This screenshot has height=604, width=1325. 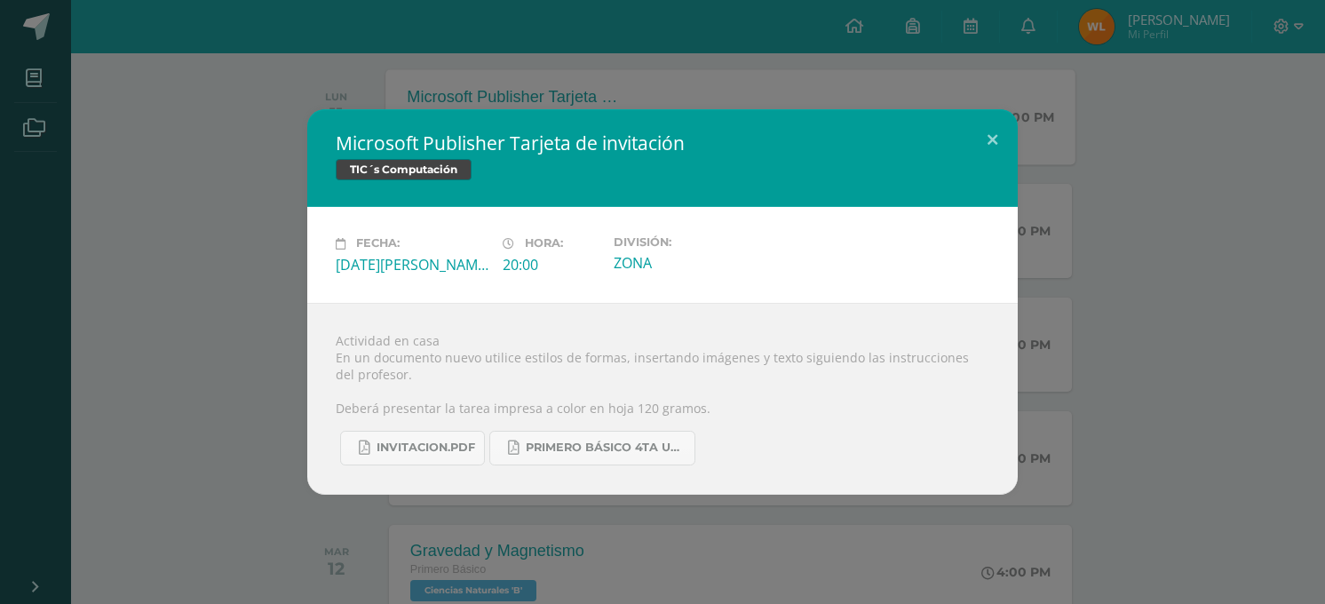 I want to click on button: Close (Esc), so click(x=992, y=139).